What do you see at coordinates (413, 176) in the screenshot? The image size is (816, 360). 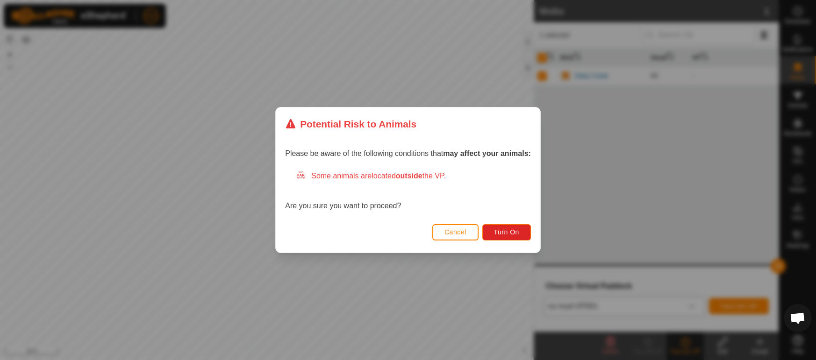 I see `div: Some animals are` at bounding box center [413, 176].